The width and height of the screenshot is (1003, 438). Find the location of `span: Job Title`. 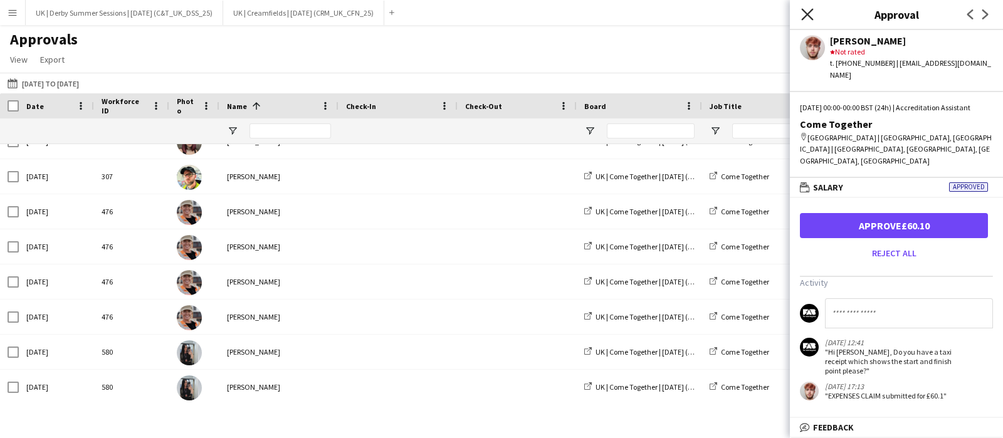

span: Job Title is located at coordinates (725, 106).